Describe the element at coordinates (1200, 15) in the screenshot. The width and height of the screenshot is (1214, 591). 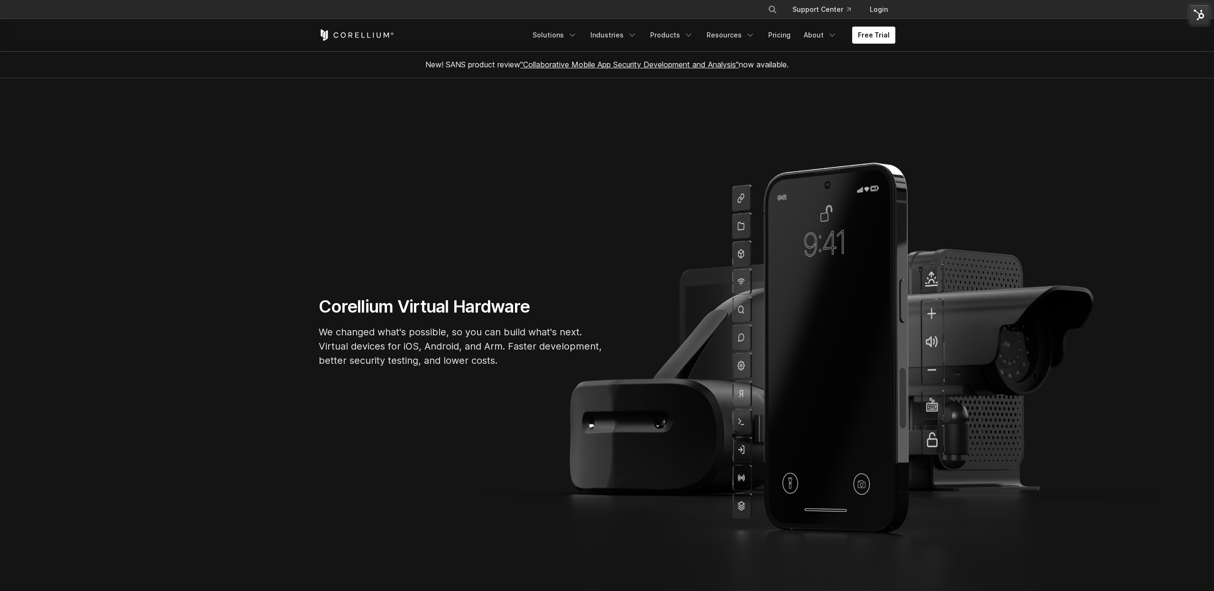
I see `img: HubSpot Tools Menu Toggle` at that location.